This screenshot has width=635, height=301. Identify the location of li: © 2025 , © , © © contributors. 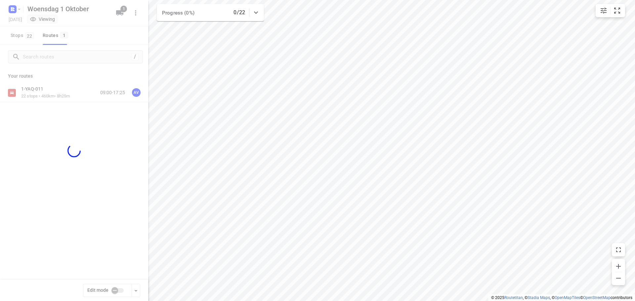
(562, 298).